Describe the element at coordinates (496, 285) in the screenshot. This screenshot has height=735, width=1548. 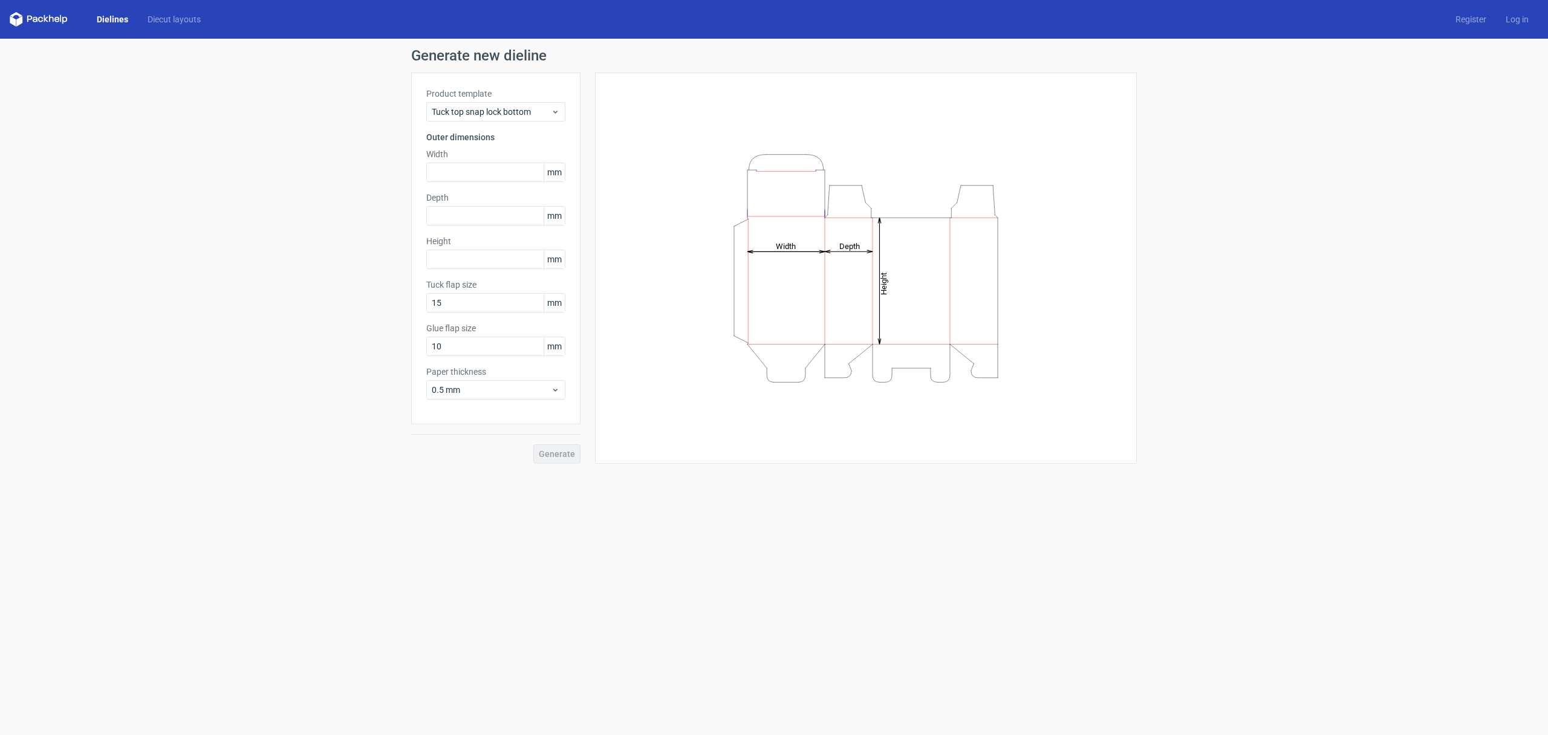
I see `label: Tuck flap size` at that location.